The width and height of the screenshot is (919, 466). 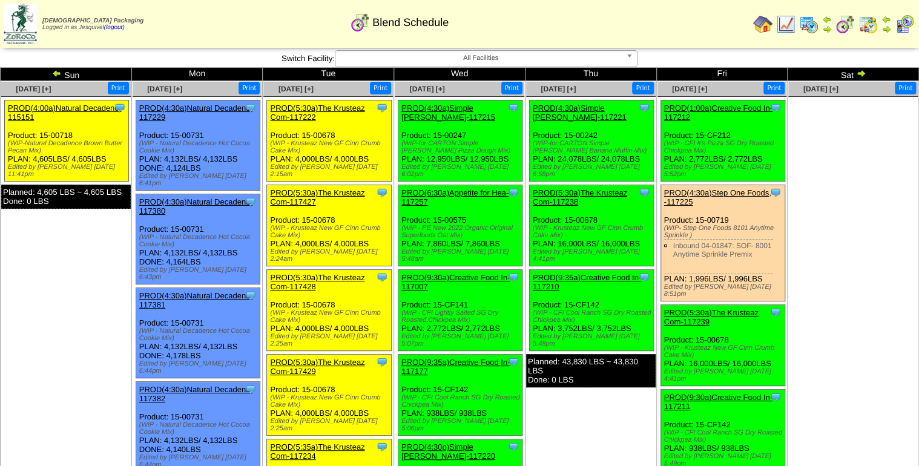 I want to click on a: Inbound 04-01847: SOF- 8001 Anytime Sprinkle Premix, so click(x=723, y=250).